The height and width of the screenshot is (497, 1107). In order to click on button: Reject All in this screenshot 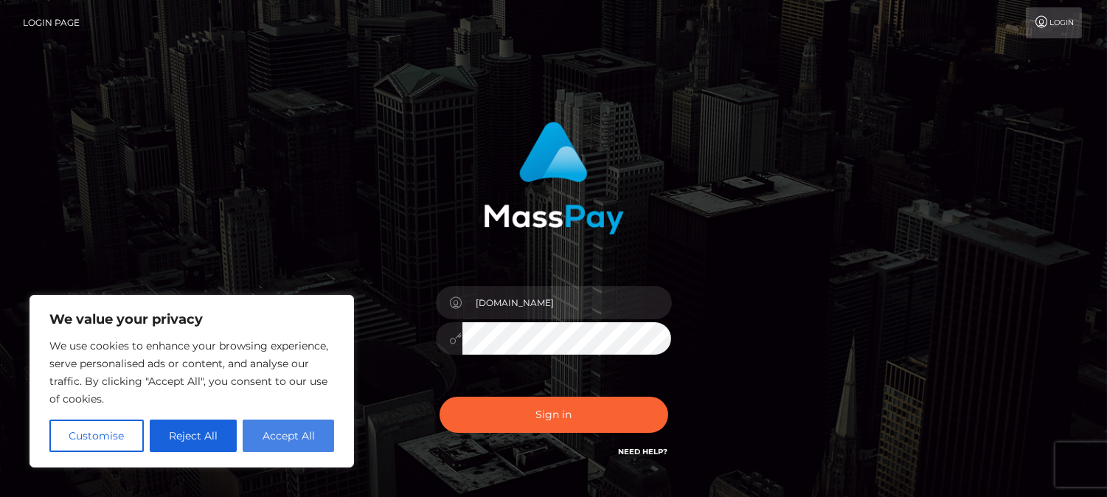, I will do `click(193, 436)`.